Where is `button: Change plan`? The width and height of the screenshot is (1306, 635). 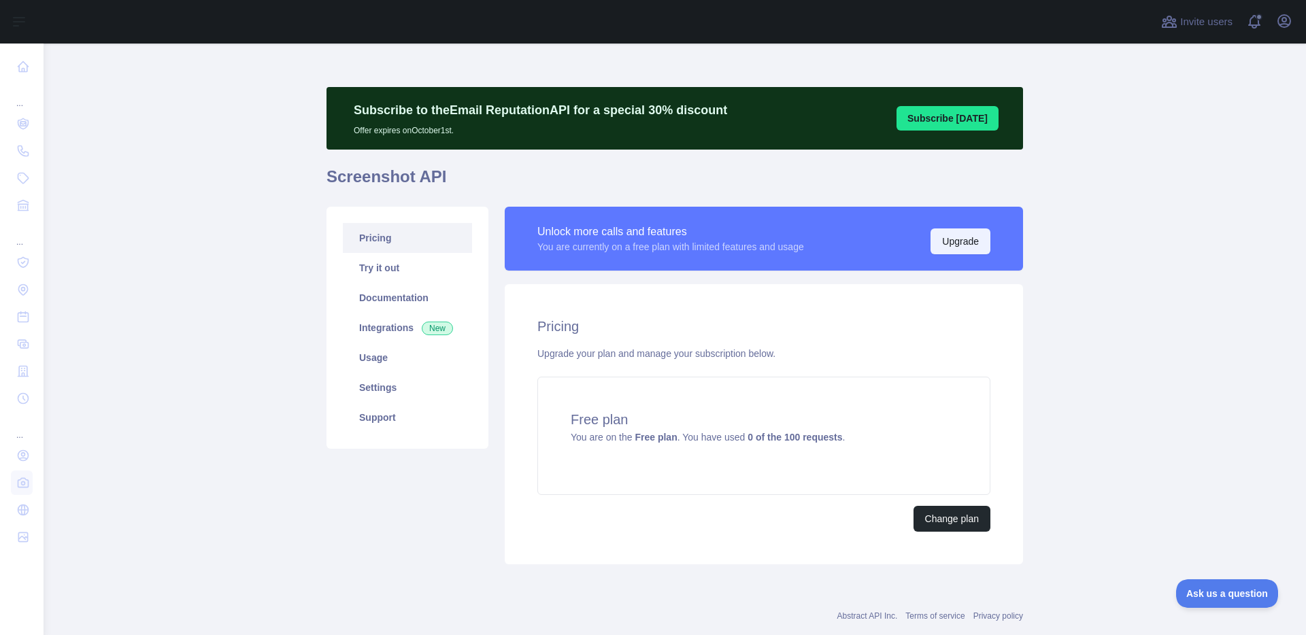
button: Change plan is located at coordinates (952, 519).